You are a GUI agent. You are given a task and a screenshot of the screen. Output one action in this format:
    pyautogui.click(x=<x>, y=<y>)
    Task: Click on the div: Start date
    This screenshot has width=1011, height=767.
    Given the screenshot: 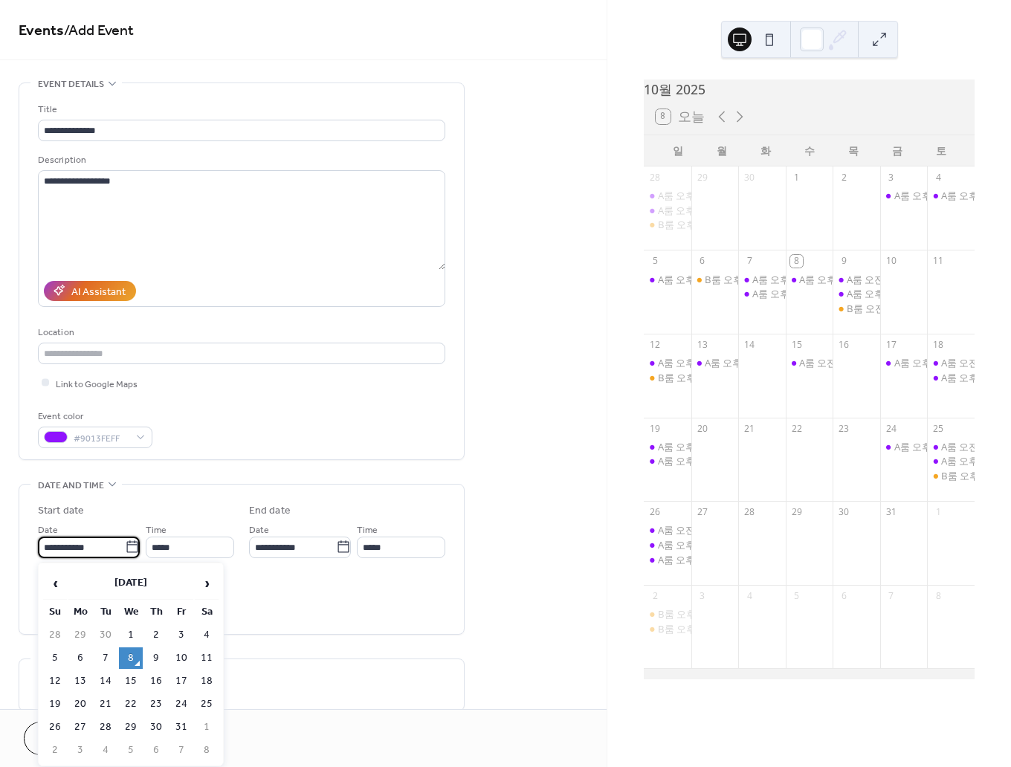 What is the action you would take?
    pyautogui.click(x=61, y=511)
    